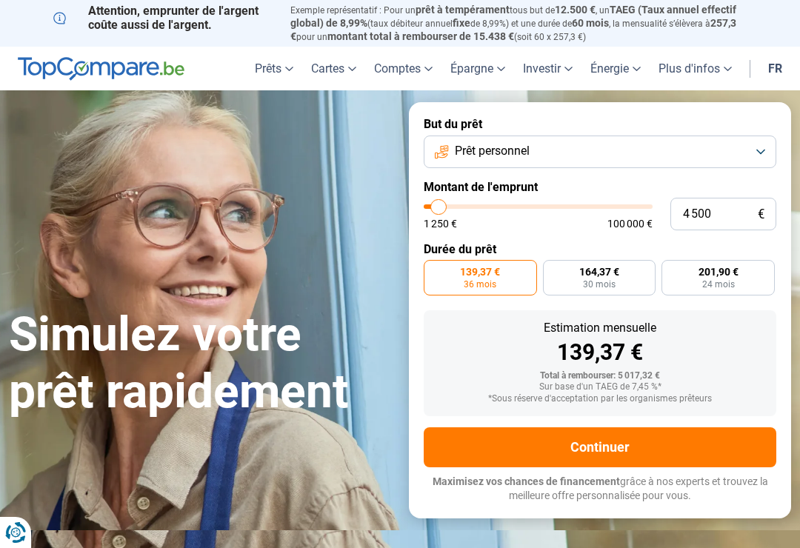 This screenshot has height=548, width=800. Describe the element at coordinates (462, 23) in the screenshot. I see `span: fixe` at that location.